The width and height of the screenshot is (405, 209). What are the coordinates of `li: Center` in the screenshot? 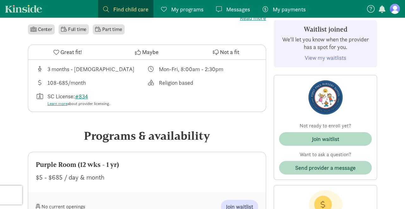 It's located at (41, 29).